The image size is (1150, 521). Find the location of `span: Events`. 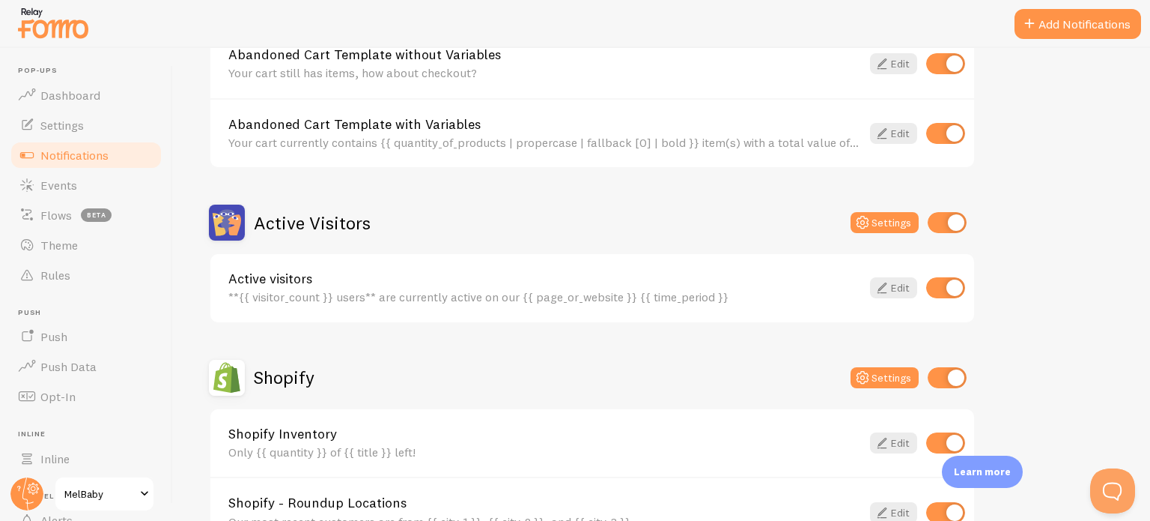

span: Events is located at coordinates (58, 185).